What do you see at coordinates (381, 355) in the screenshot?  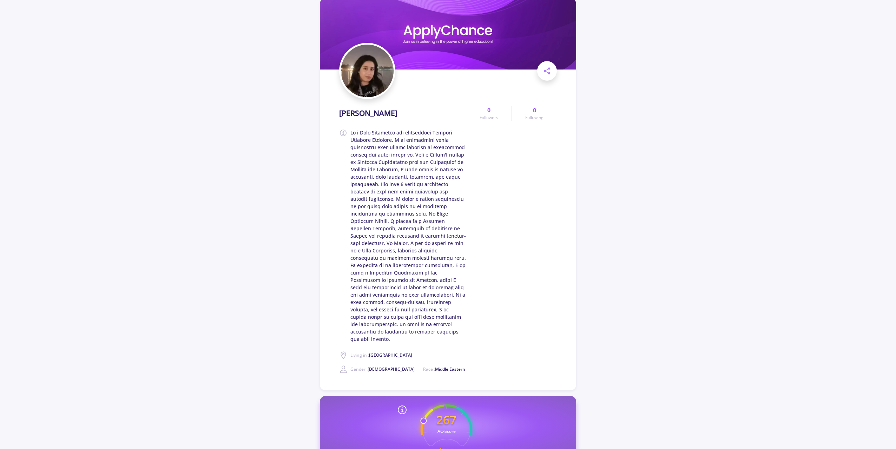 I see `span: Living in :` at bounding box center [381, 355].